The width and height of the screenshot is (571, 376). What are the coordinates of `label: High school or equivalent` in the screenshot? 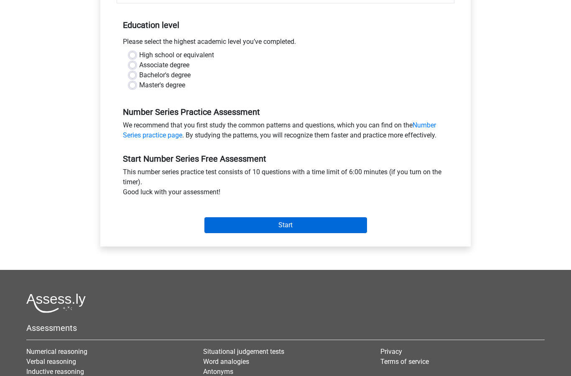 It's located at (176, 56).